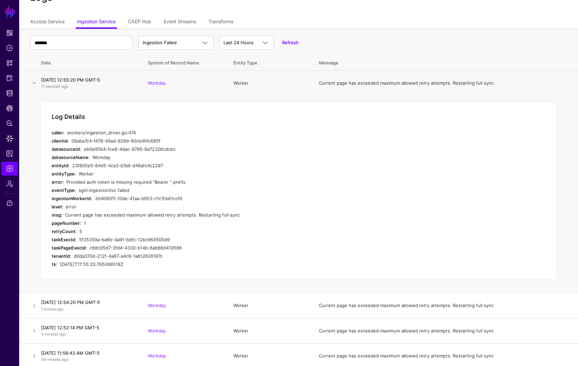  What do you see at coordinates (61, 165) in the screenshot?
I see `strong: entityId:` at bounding box center [61, 165].